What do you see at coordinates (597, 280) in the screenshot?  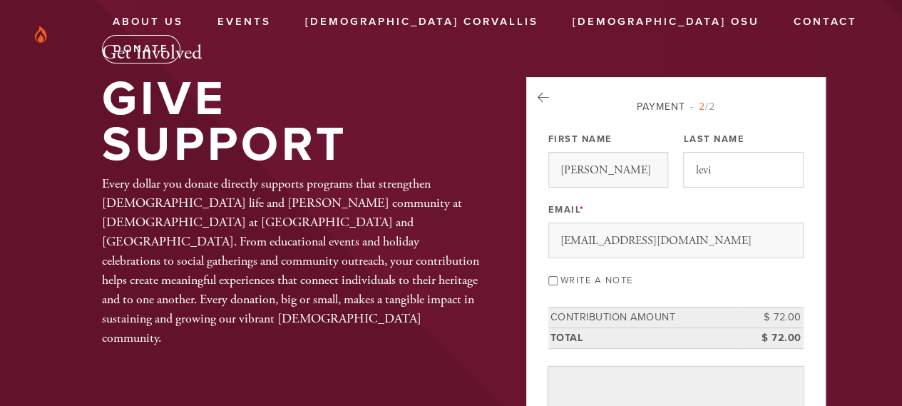 I see `label: Write a note` at bounding box center [597, 280].